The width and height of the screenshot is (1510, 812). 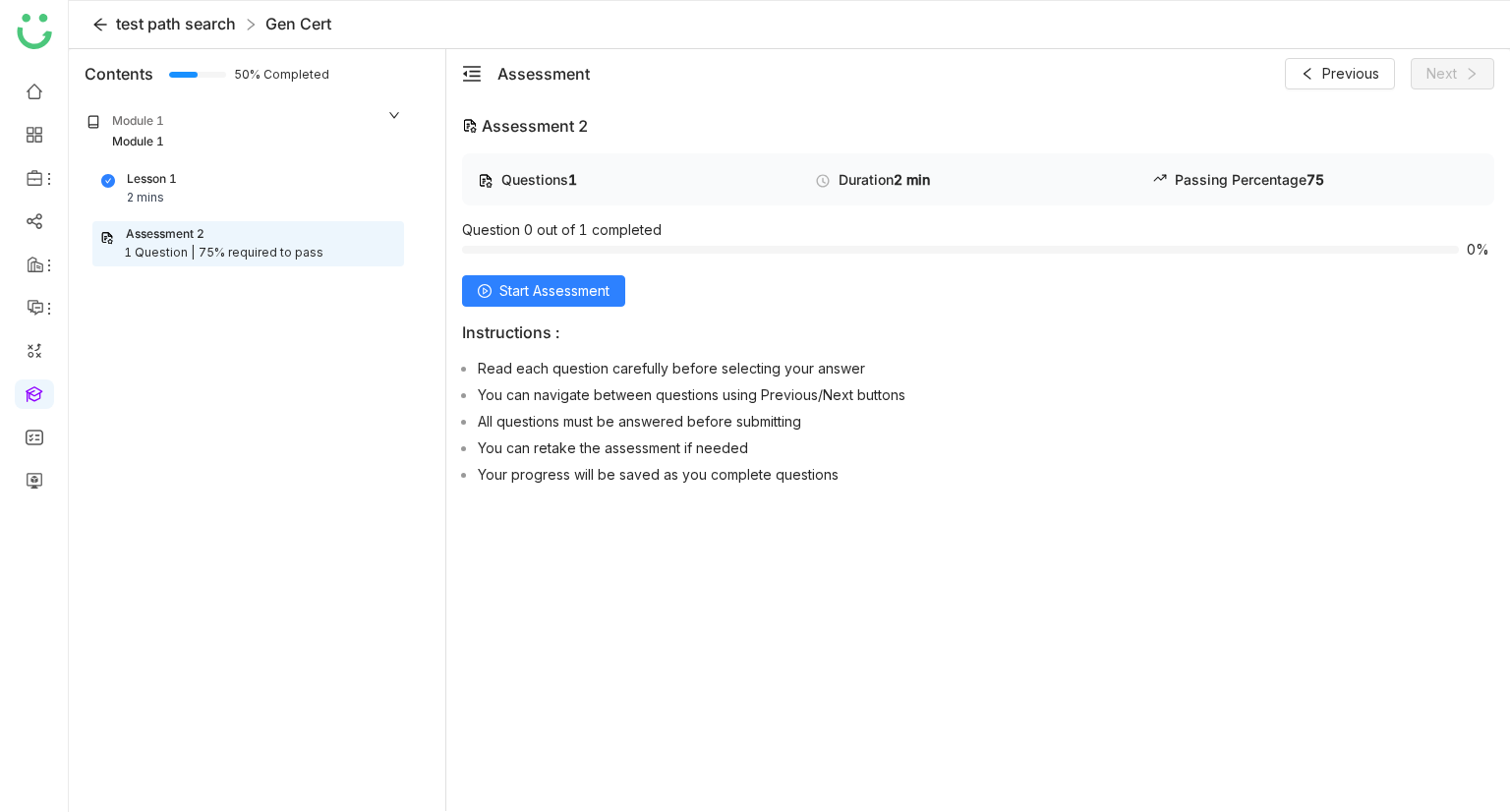 What do you see at coordinates (544, 74) in the screenshot?
I see `div: Assessment` at bounding box center [544, 74].